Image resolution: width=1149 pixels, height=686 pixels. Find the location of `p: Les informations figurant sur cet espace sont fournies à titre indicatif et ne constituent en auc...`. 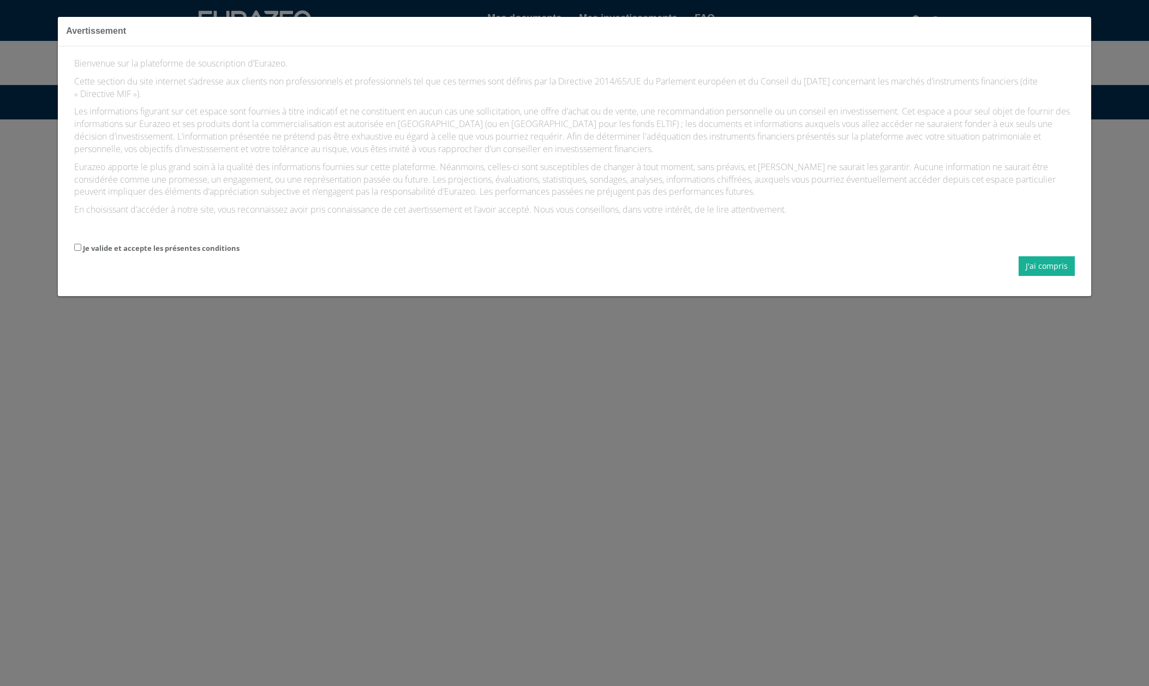

p: Les informations figurant sur cet espace sont fournies à titre indicatif et ne constituent en auc... is located at coordinates (574, 130).